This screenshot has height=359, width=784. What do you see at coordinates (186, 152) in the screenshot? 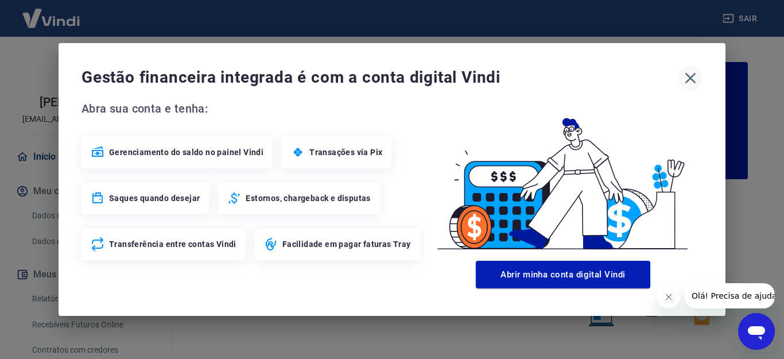
I see `span: Gerenciamento do saldo no painel Vindi` at bounding box center [186, 152].